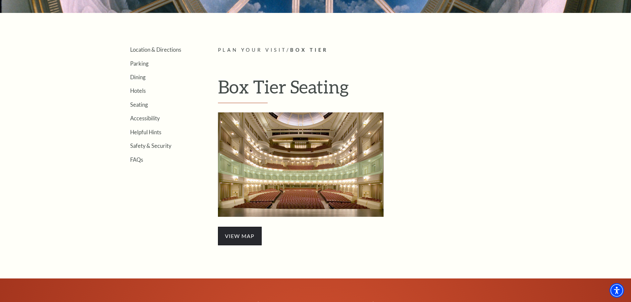 This screenshot has height=302, width=631. What do you see at coordinates (146, 132) in the screenshot?
I see `a: Helpful Hints` at bounding box center [146, 132].